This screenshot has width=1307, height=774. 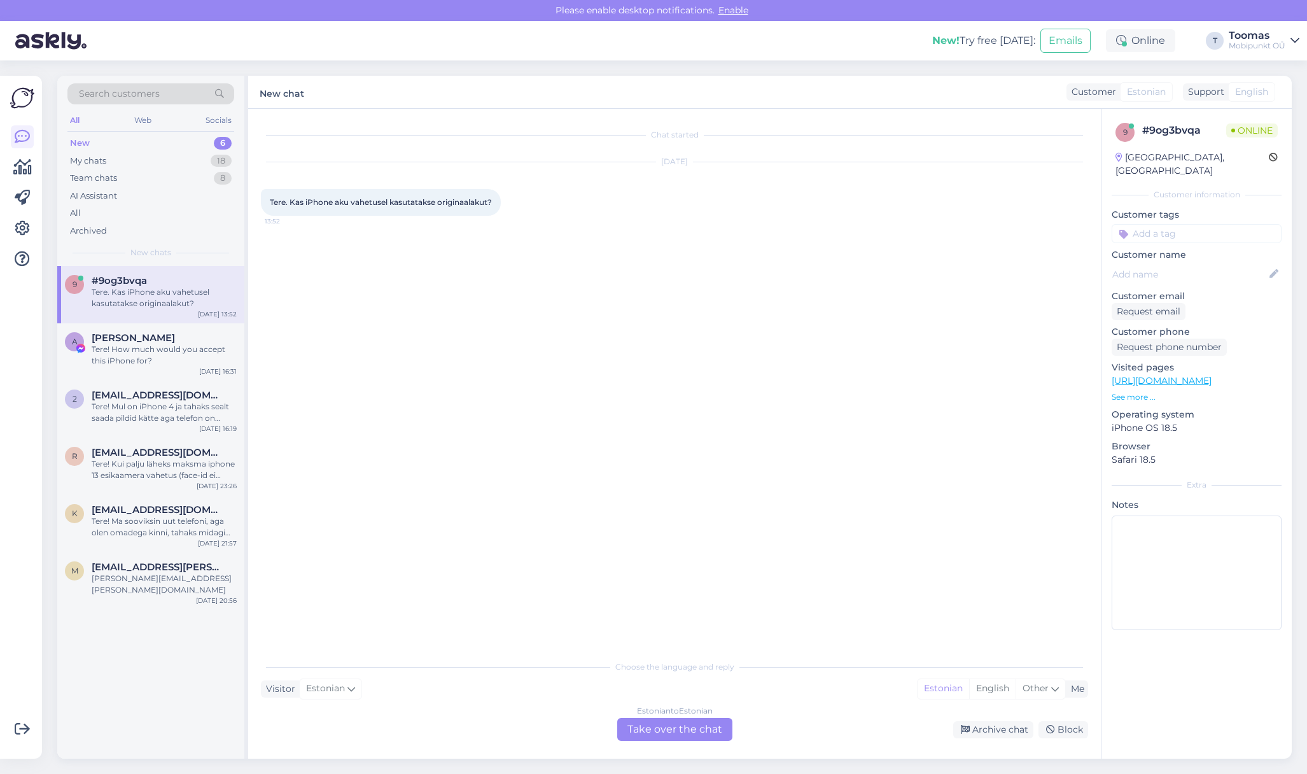 I want to click on div: Online, so click(x=1140, y=41).